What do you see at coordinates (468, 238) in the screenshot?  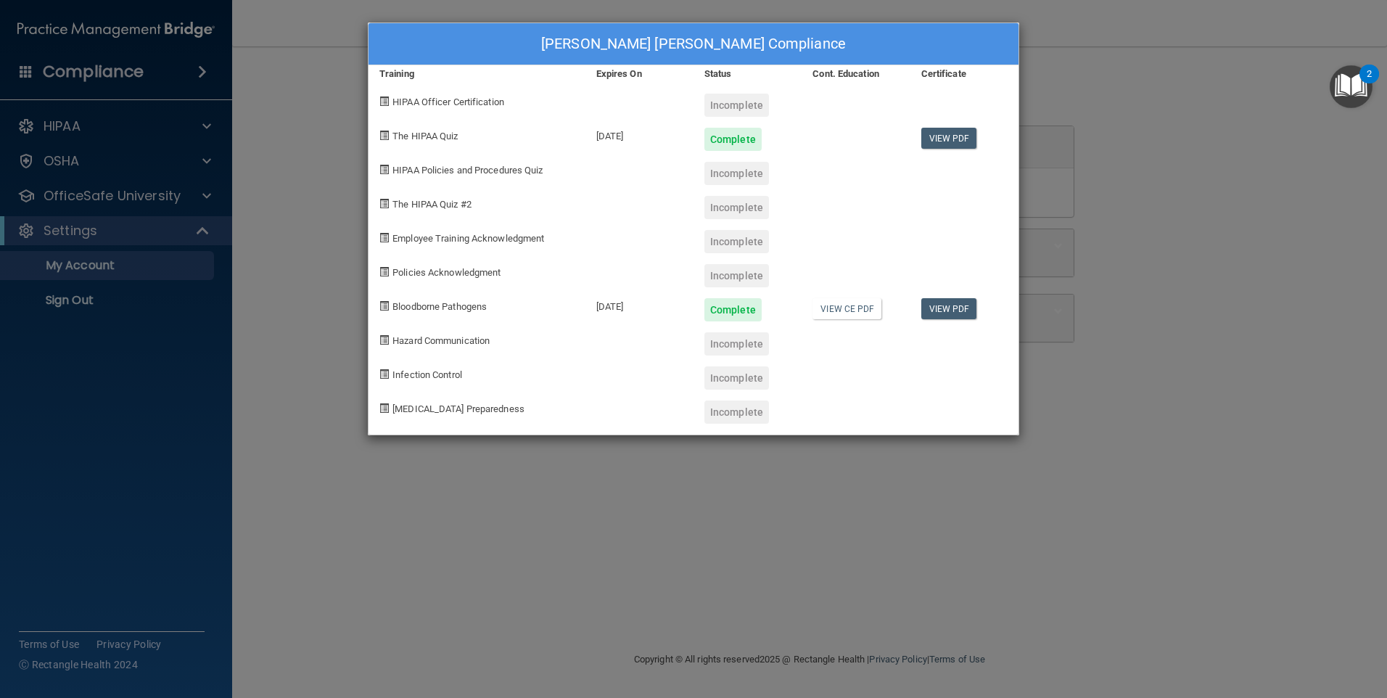 I see `span: Employee Training Acknowledgment` at bounding box center [468, 238].